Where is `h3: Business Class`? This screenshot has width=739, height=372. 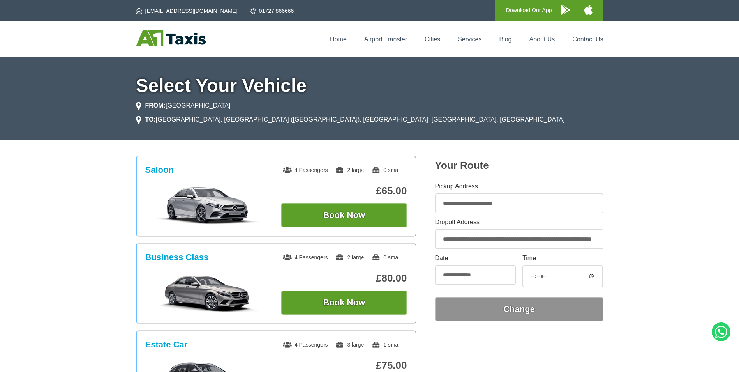 h3: Business Class is located at coordinates (177, 257).